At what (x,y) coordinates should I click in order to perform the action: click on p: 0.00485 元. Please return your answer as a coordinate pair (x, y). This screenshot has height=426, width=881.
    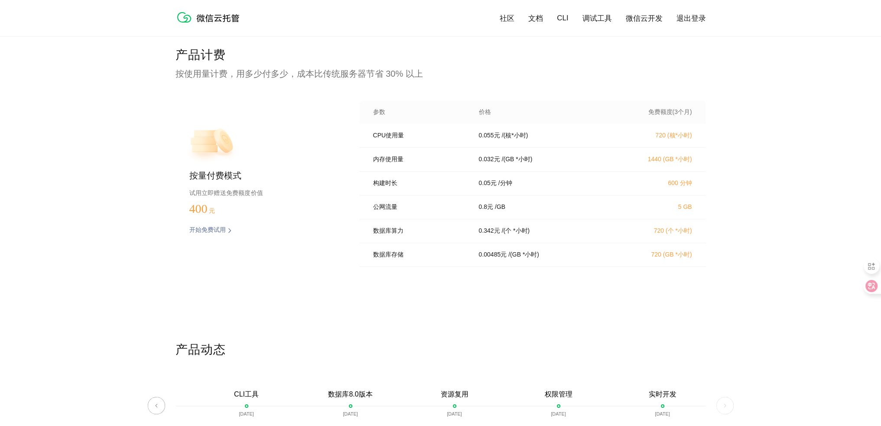
    Looking at the image, I should click on (493, 255).